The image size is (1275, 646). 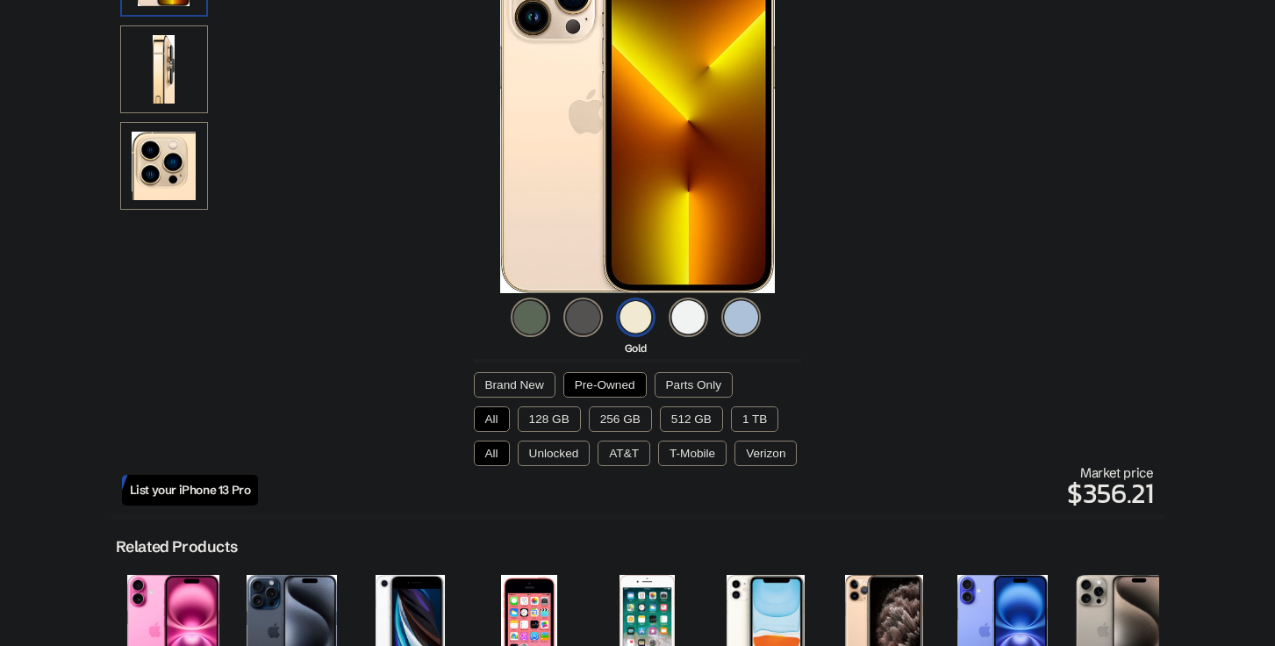 What do you see at coordinates (754, 418) in the screenshot?
I see `button: 1 TB` at bounding box center [754, 418].